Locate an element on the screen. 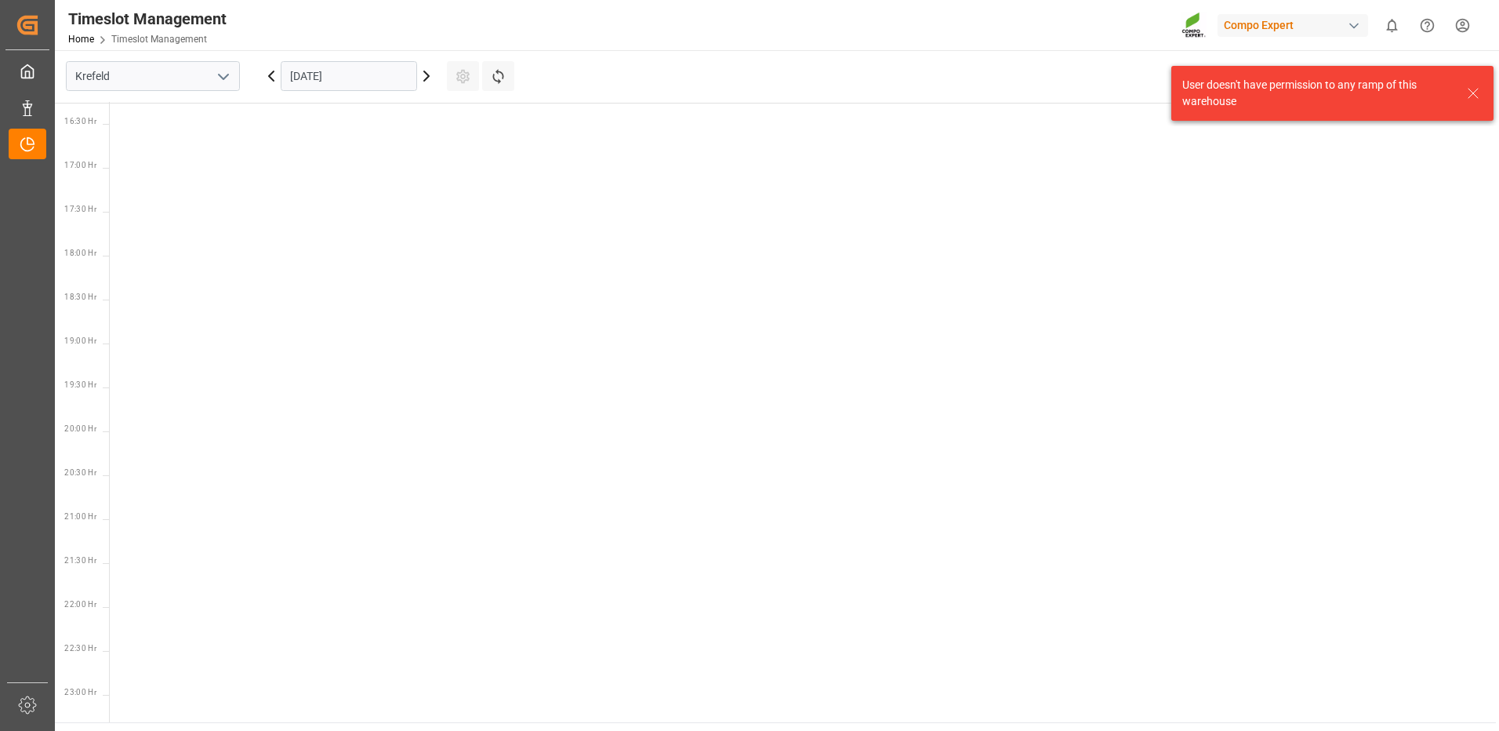 The height and width of the screenshot is (731, 1499). span: 17:00 Hr is located at coordinates (80, 165).